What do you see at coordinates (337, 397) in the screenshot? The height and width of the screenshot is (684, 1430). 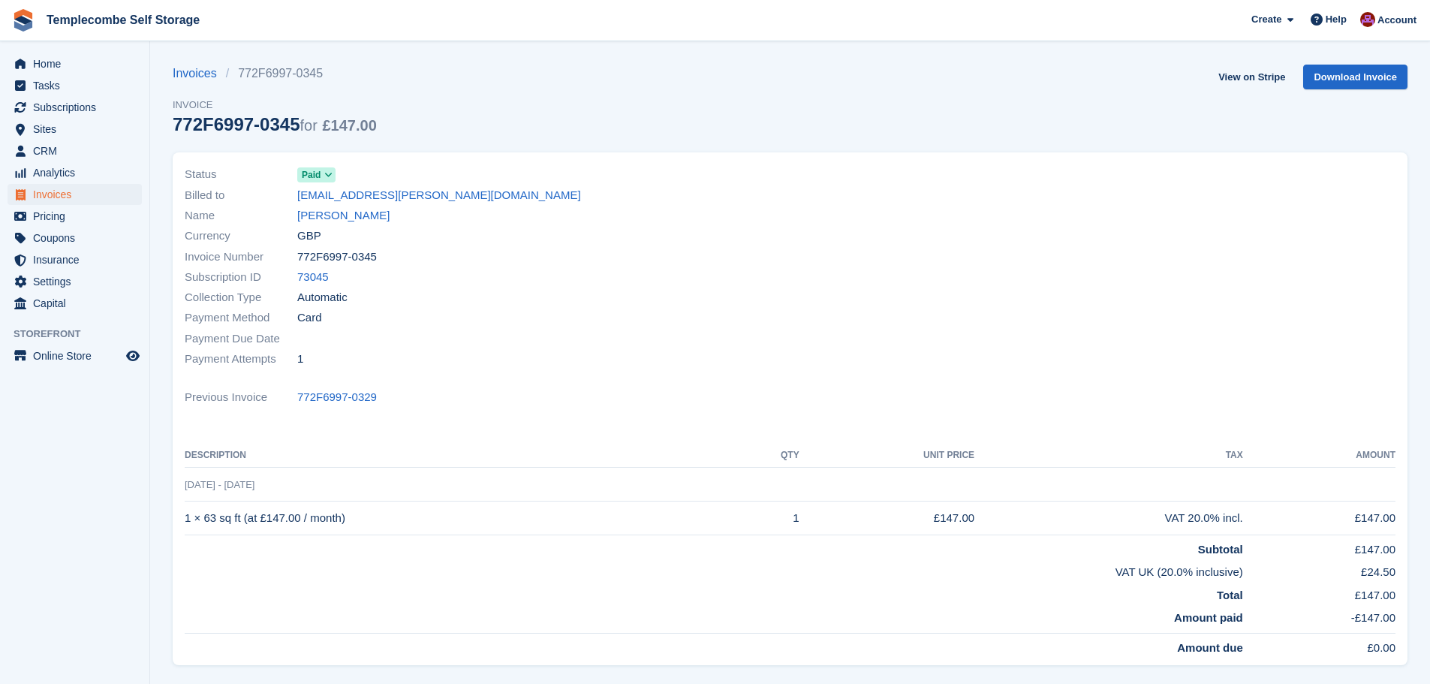 I see `a: 772F6997-0329` at bounding box center [337, 397].